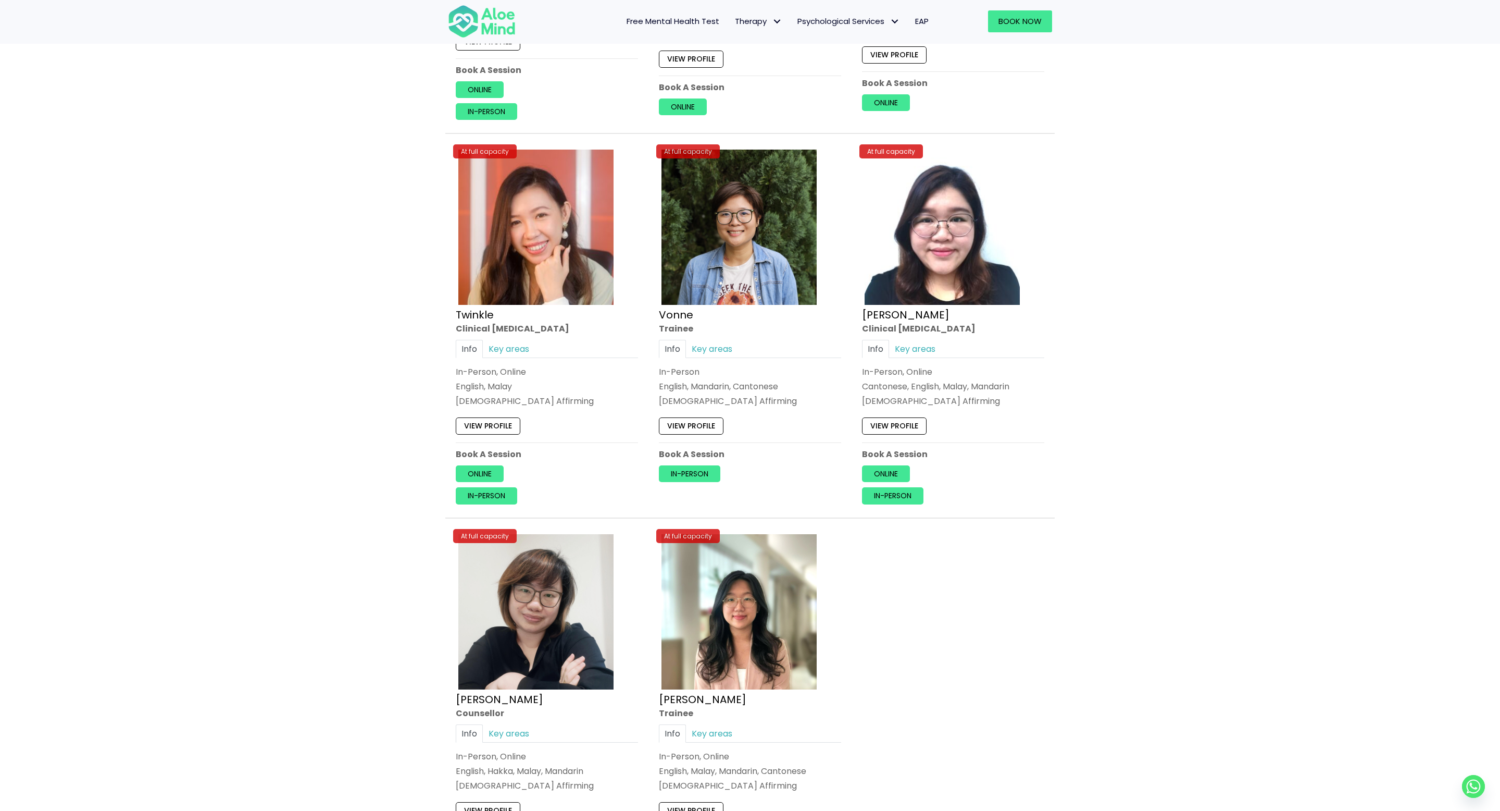 This screenshot has height=811, width=1500. Describe the element at coordinates (953, 386) in the screenshot. I see `p: Cantonese, English, Malay, Mandarin` at that location.